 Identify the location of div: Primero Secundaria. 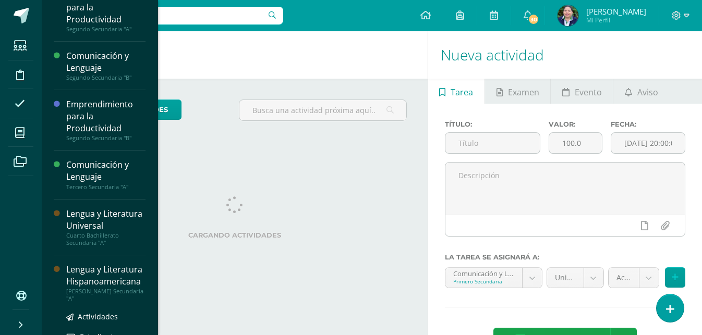
(483, 282).